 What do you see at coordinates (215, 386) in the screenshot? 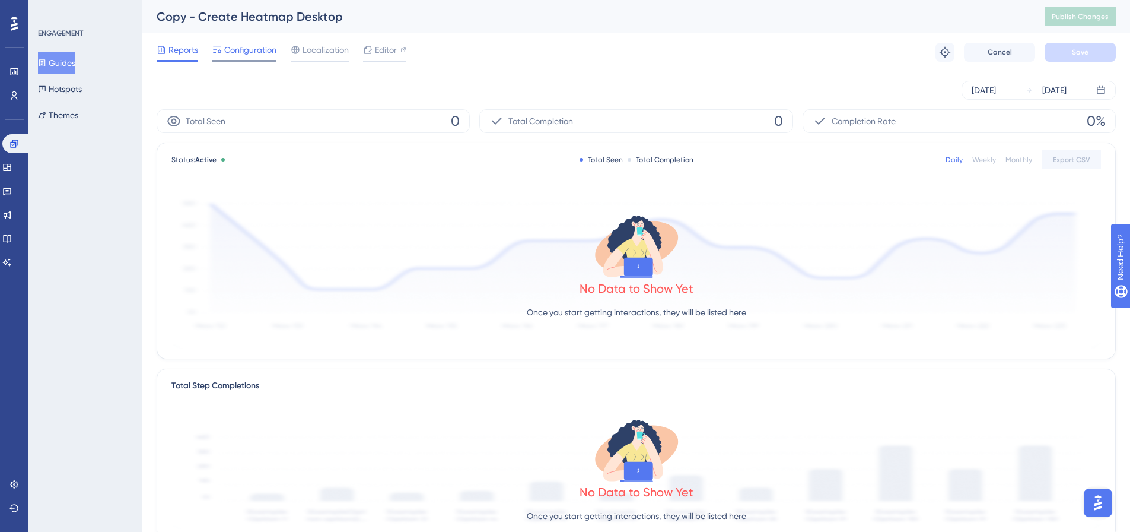
I see `div: Total Step Completions` at bounding box center [215, 386].